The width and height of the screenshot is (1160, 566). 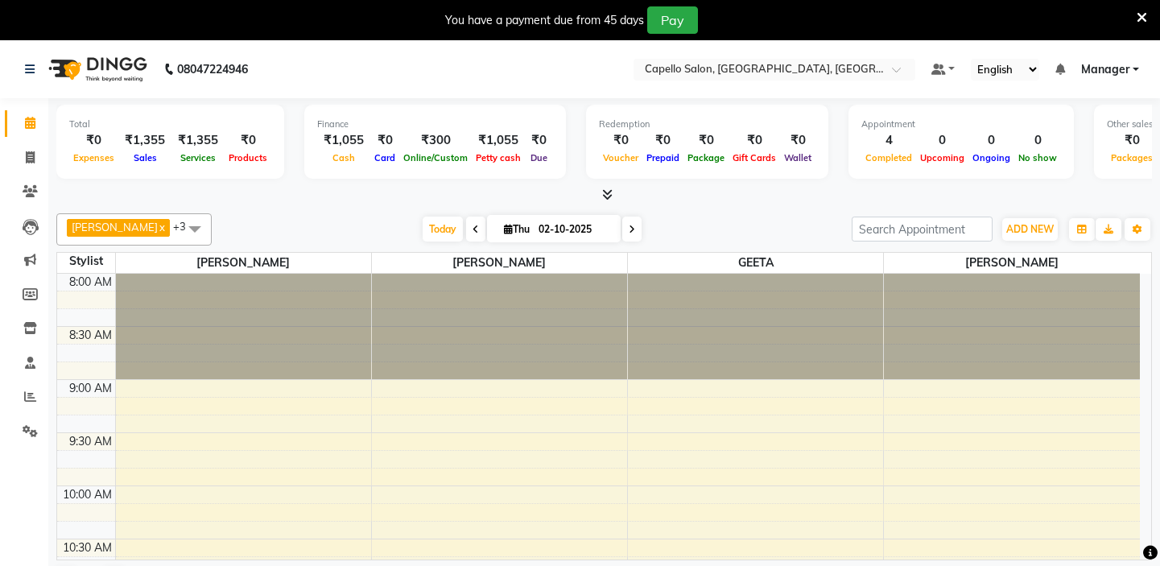 What do you see at coordinates (754, 158) in the screenshot?
I see `span: Gift Cards` at bounding box center [754, 158].